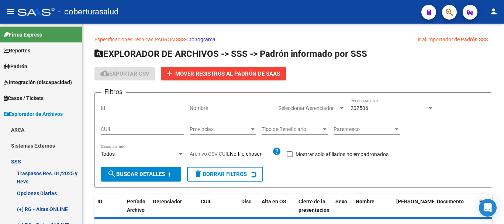  Describe the element at coordinates (108, 154) in the screenshot. I see `span: Todos` at that location.